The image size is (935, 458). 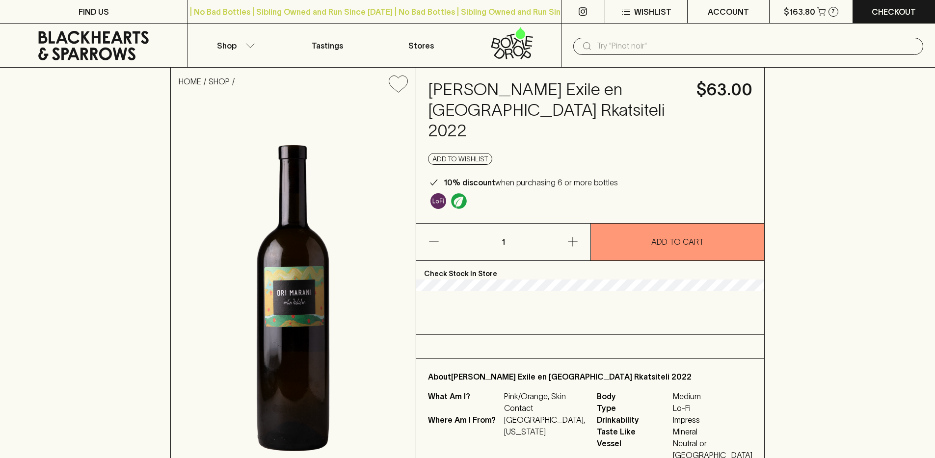 I want to click on p: ADD TO CART, so click(x=677, y=242).